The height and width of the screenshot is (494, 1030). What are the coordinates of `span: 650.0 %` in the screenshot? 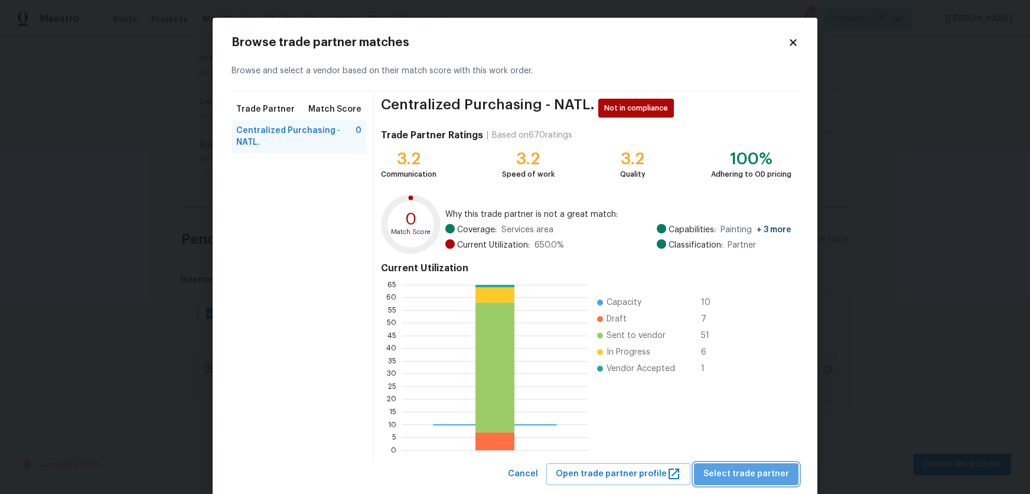 It's located at (549, 245).